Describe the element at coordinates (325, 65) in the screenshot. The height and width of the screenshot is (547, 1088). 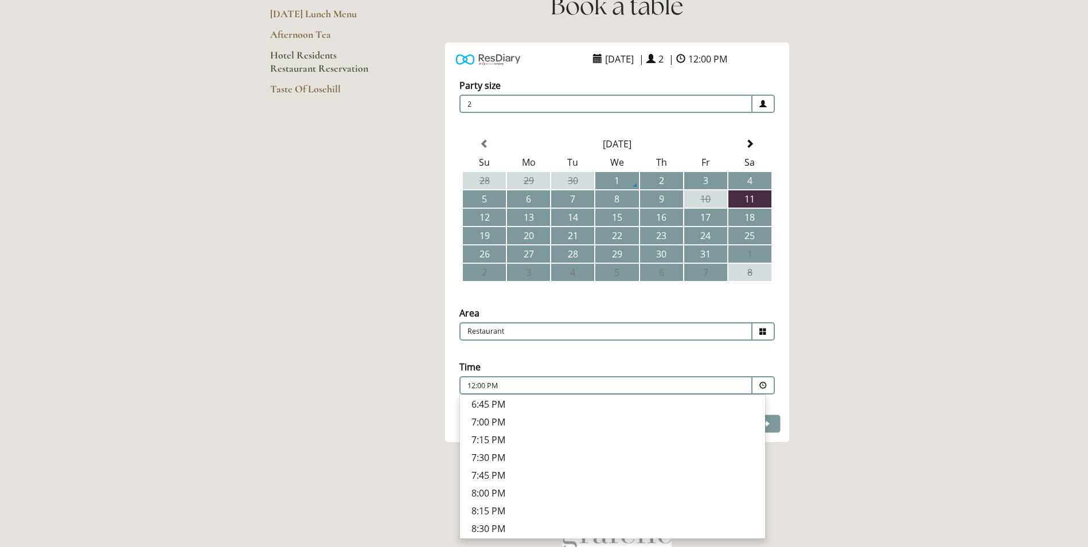
I see `a: Hotel Residents Restaurant Reservation` at that location.